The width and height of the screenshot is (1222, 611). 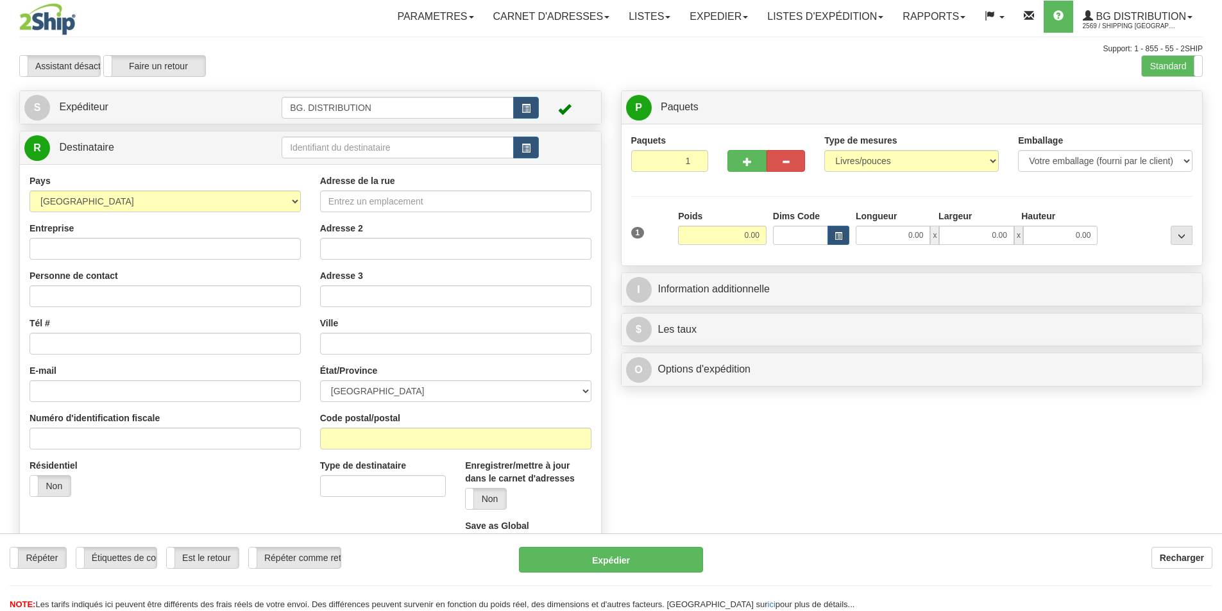 I want to click on label: Adresse 2, so click(x=341, y=228).